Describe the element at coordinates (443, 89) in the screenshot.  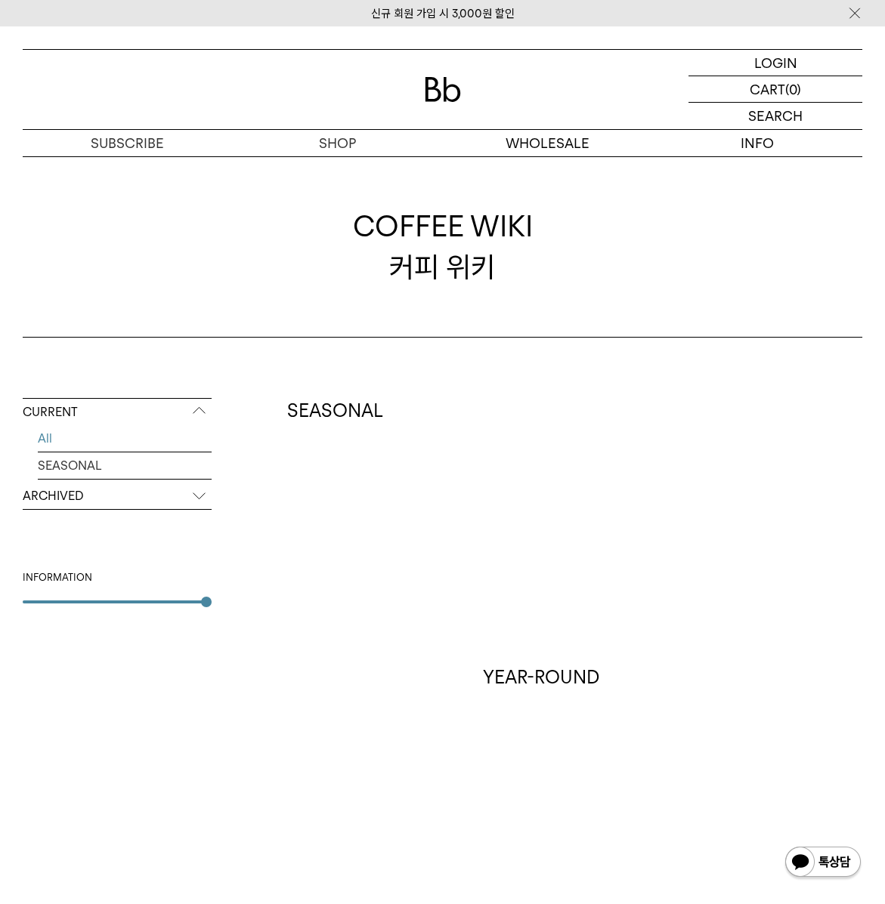
I see `img: 로고` at that location.